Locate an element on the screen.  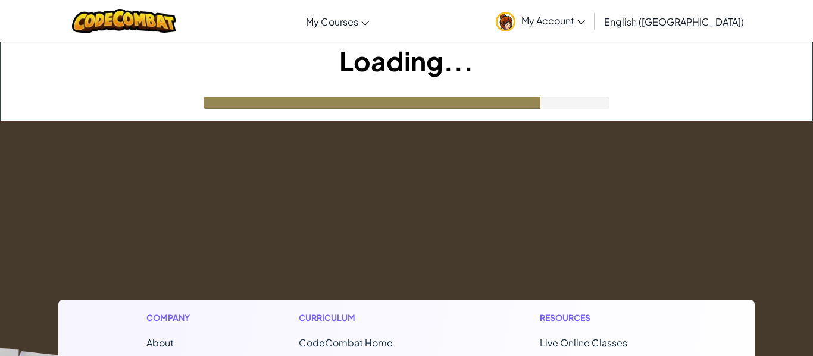
span: My Account is located at coordinates (553, 20).